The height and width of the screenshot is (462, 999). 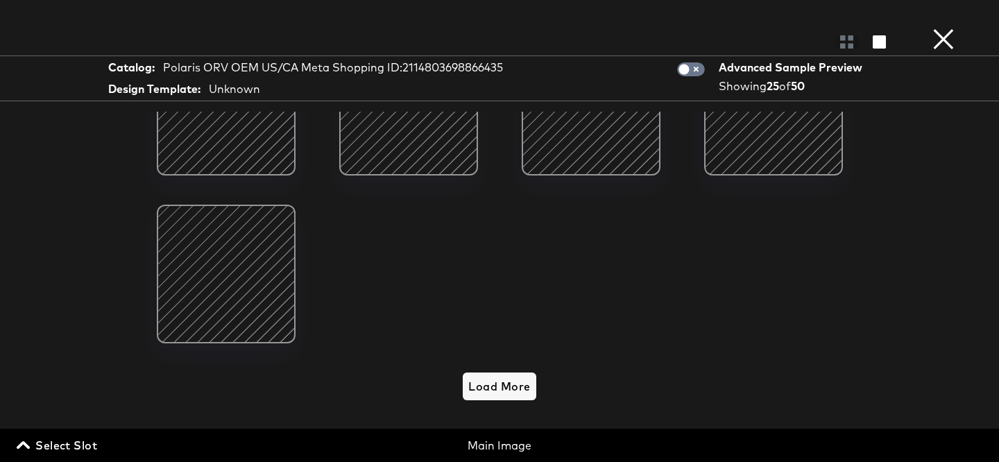 I want to click on div: Polaris ORV OEM US/CA Meta Shopping ID:2114803698866435, so click(x=333, y=67).